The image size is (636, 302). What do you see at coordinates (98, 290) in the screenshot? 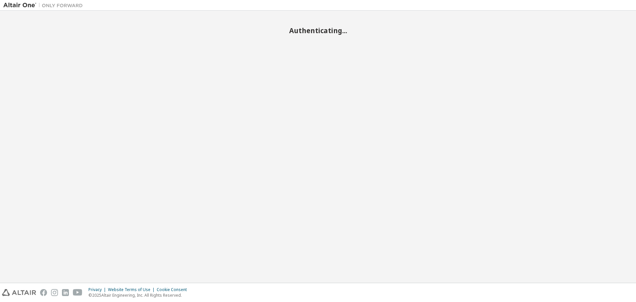
I see `div: Privacy` at bounding box center [98, 290].